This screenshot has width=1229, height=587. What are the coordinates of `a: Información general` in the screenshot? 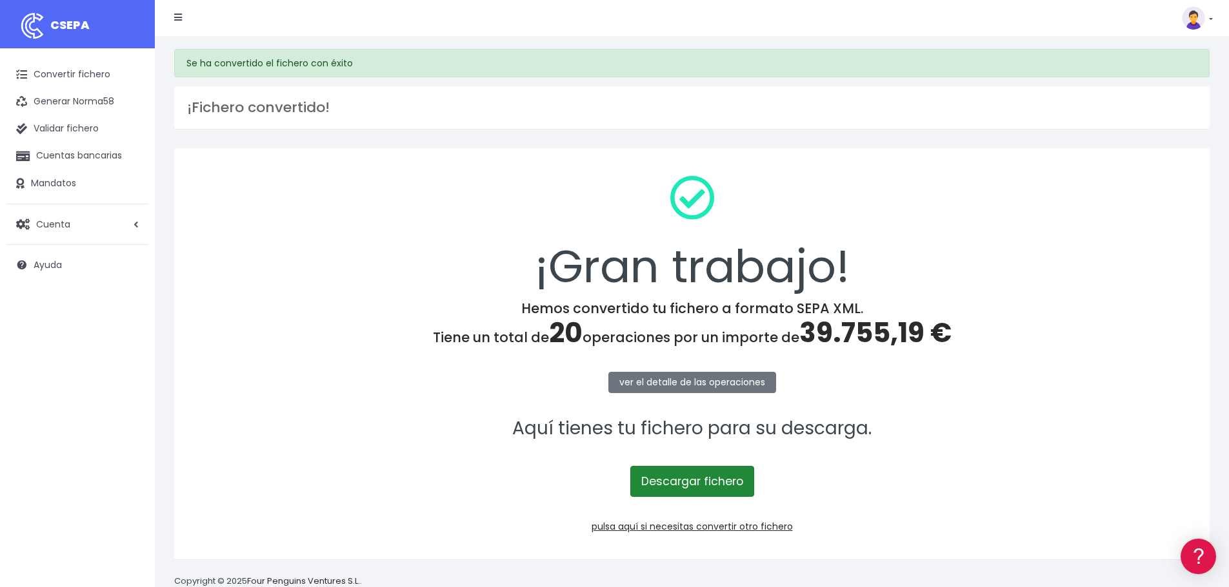 It's located at (129, 119).